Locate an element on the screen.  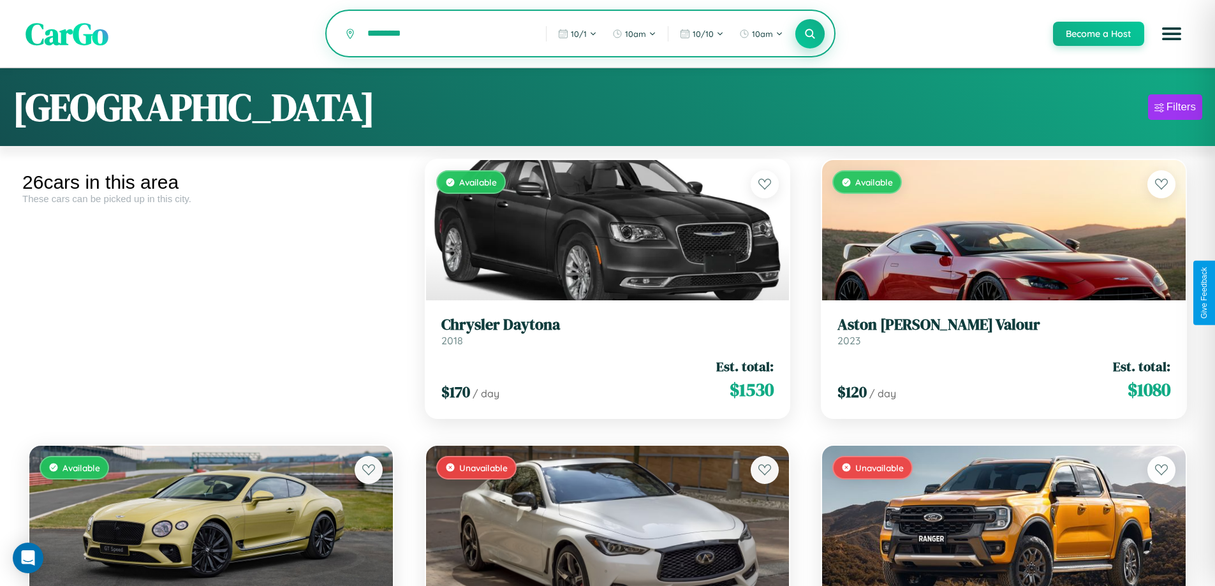
span: 2023 is located at coordinates (849, 341).